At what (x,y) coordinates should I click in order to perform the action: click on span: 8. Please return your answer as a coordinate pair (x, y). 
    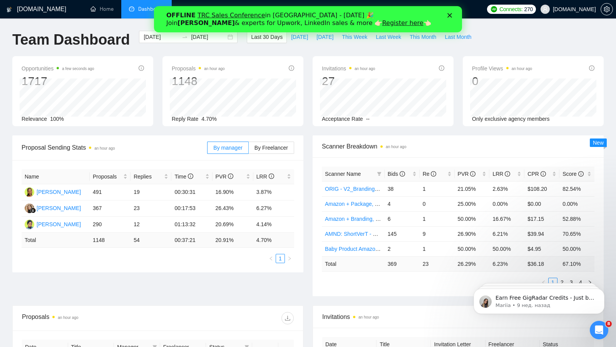
    Looking at the image, I should click on (608, 324).